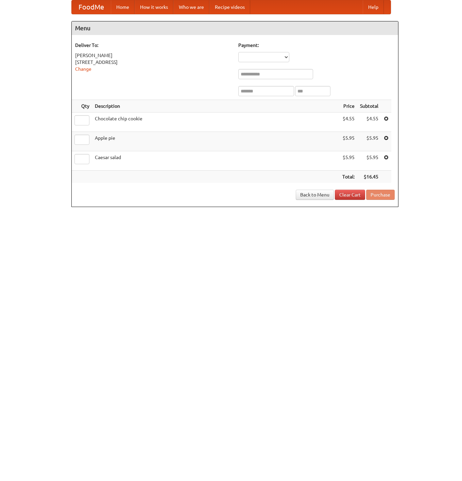 The image size is (462, 481). Describe the element at coordinates (82, 106) in the screenshot. I see `th: Qty` at that location.